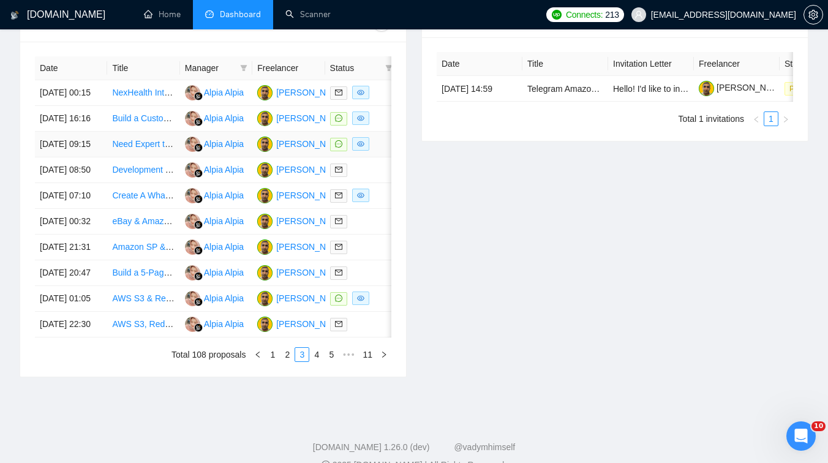 This screenshot has width=828, height=463. I want to click on td: AWS S3, Redshft implemented and connected to Fivetran Amazon Selling Partner Connector inventory UI, so click(143, 325).